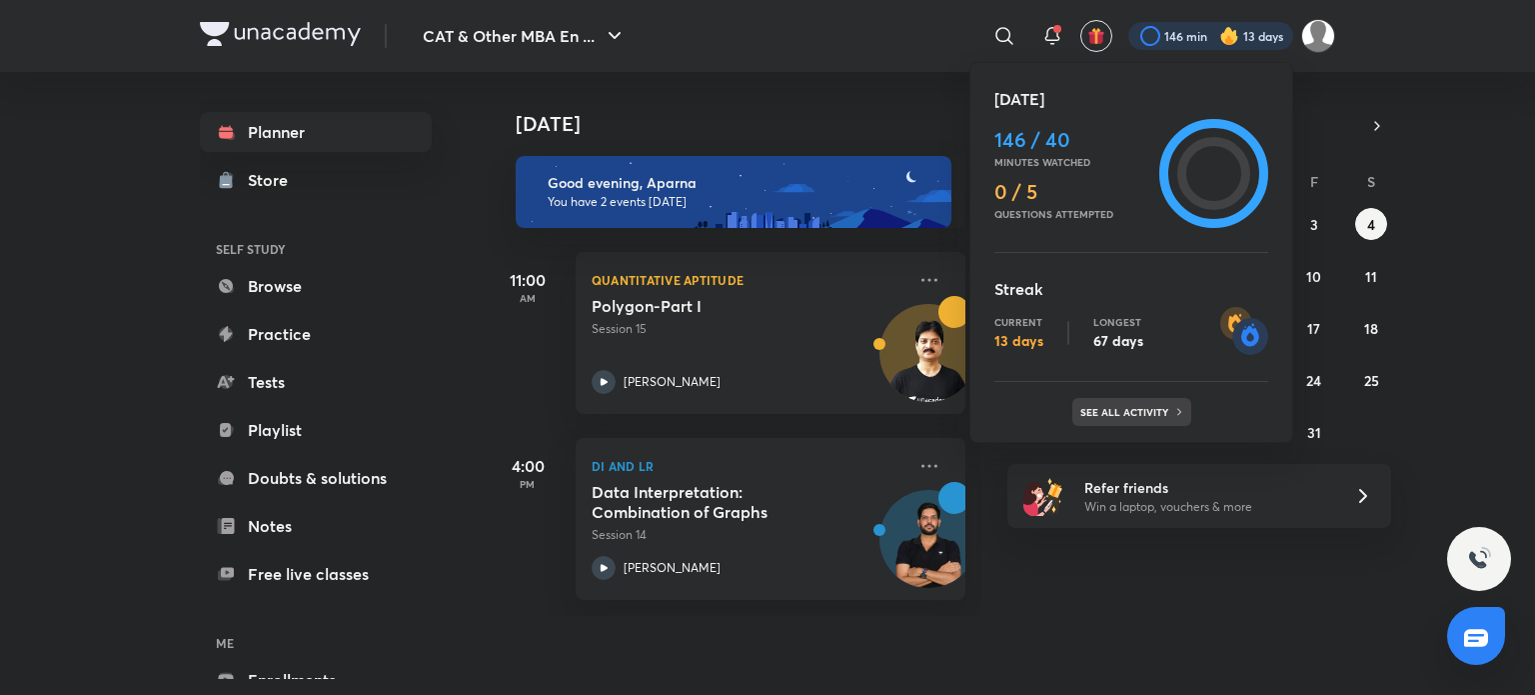  Describe the element at coordinates (1244, 331) in the screenshot. I see `img: streak` at that location.